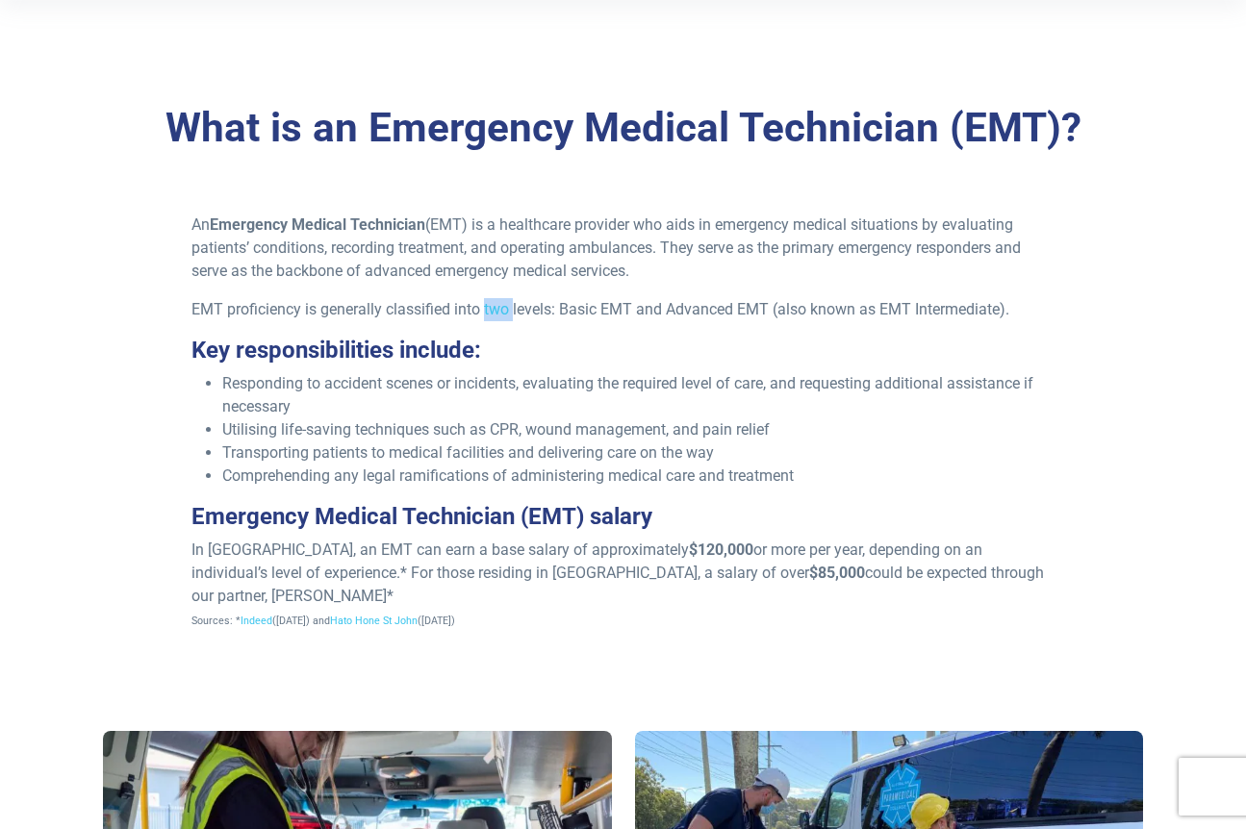 This screenshot has height=829, width=1246. What do you see at coordinates (720, 549) in the screenshot?
I see `strong: $120,000` at bounding box center [720, 549].